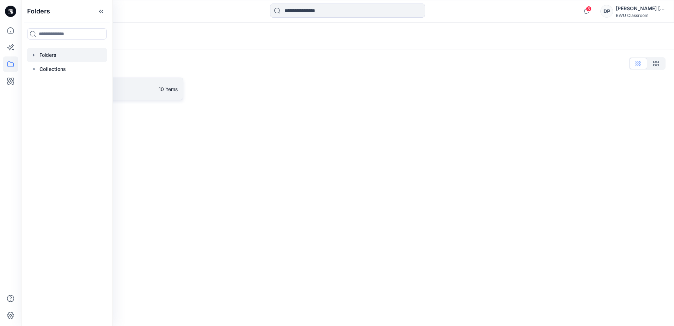 The height and width of the screenshot is (326, 674). Describe the element at coordinates (588, 9) in the screenshot. I see `span: 3` at that location.